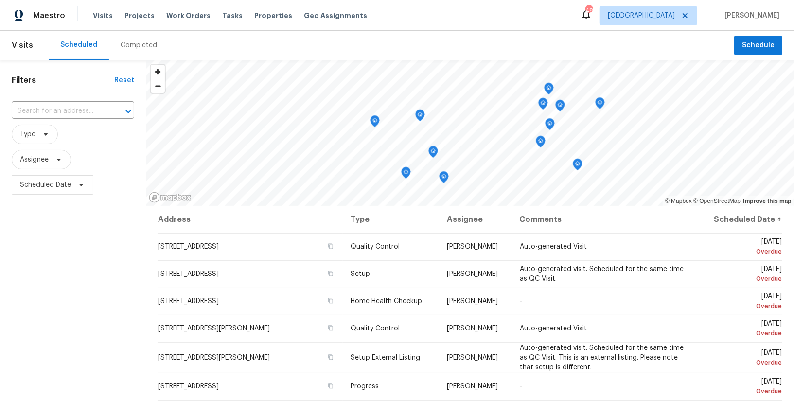 The height and width of the screenshot is (402, 794). Describe the element at coordinates (188, 16) in the screenshot. I see `span: Work Orders` at that location.